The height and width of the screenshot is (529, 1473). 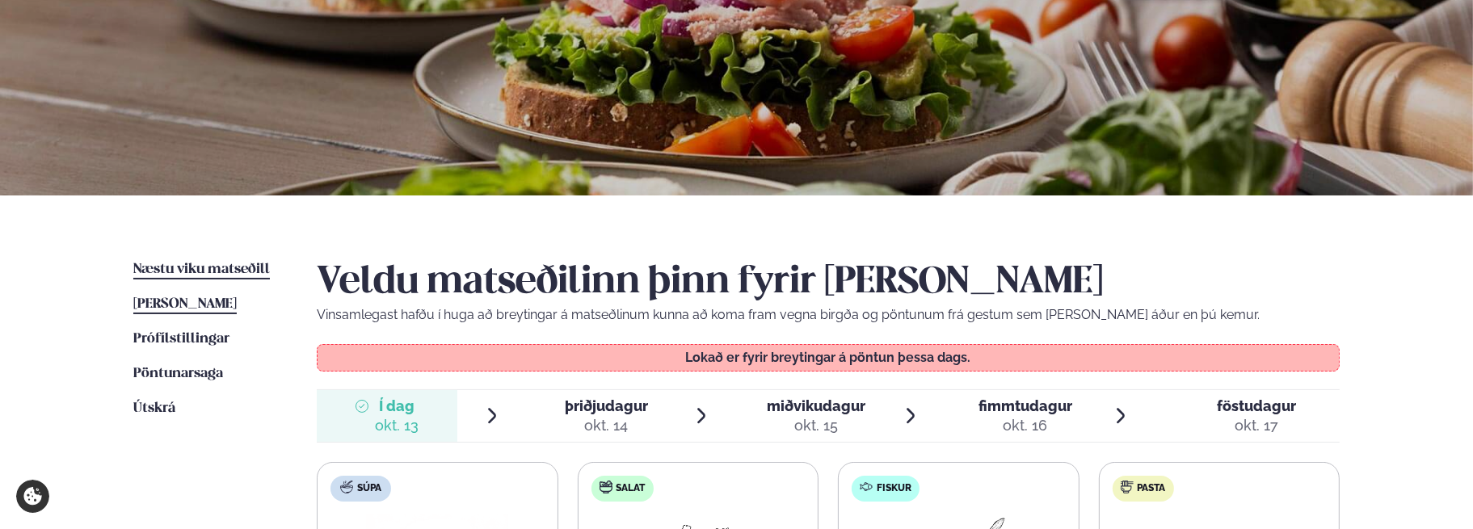 What do you see at coordinates (154, 409) in the screenshot?
I see `a: Útskrá` at bounding box center [154, 409].